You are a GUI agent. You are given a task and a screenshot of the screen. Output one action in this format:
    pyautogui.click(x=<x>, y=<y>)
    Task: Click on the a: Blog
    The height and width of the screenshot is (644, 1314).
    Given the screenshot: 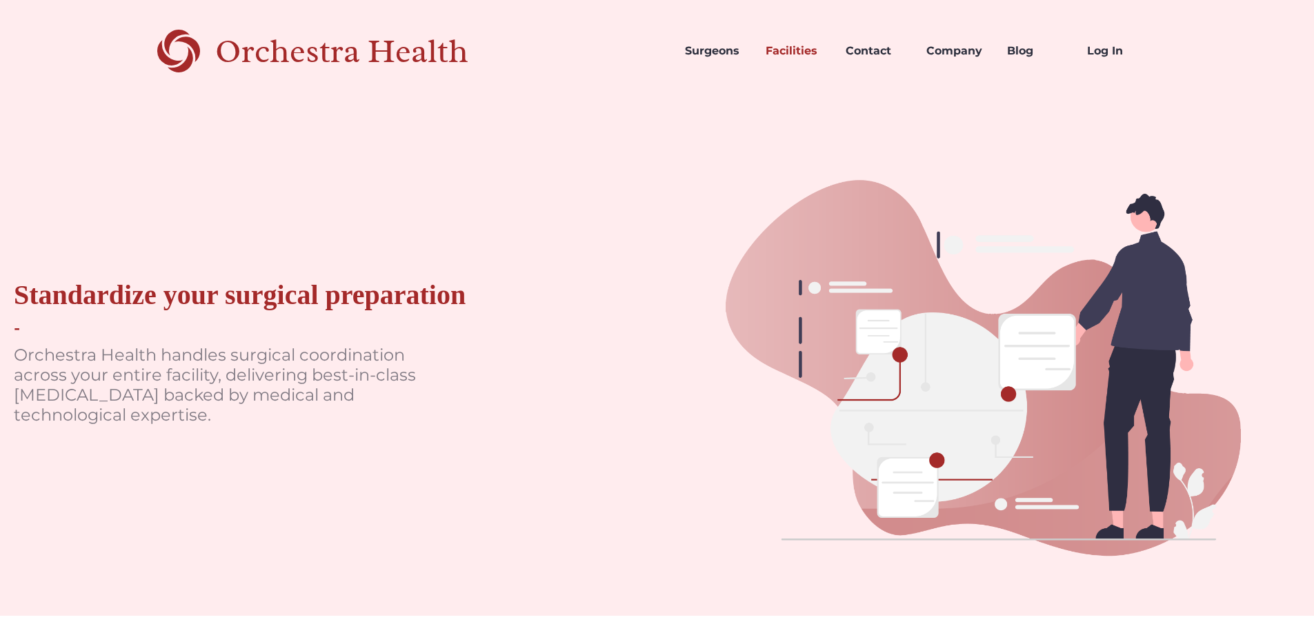 What is the action you would take?
    pyautogui.click(x=1036, y=51)
    